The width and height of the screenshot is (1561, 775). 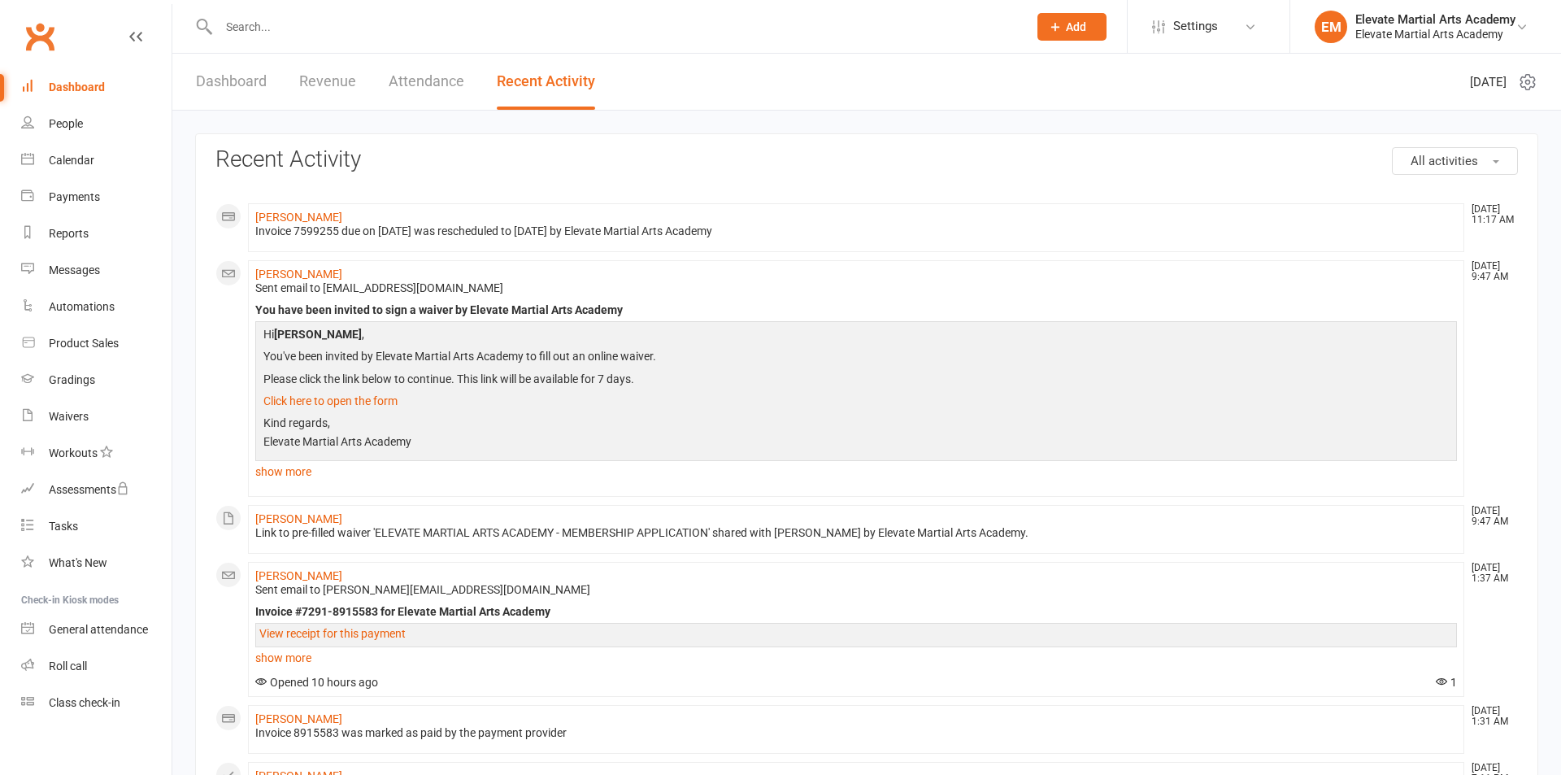 I want to click on p: Hi ,, so click(x=856, y=336).